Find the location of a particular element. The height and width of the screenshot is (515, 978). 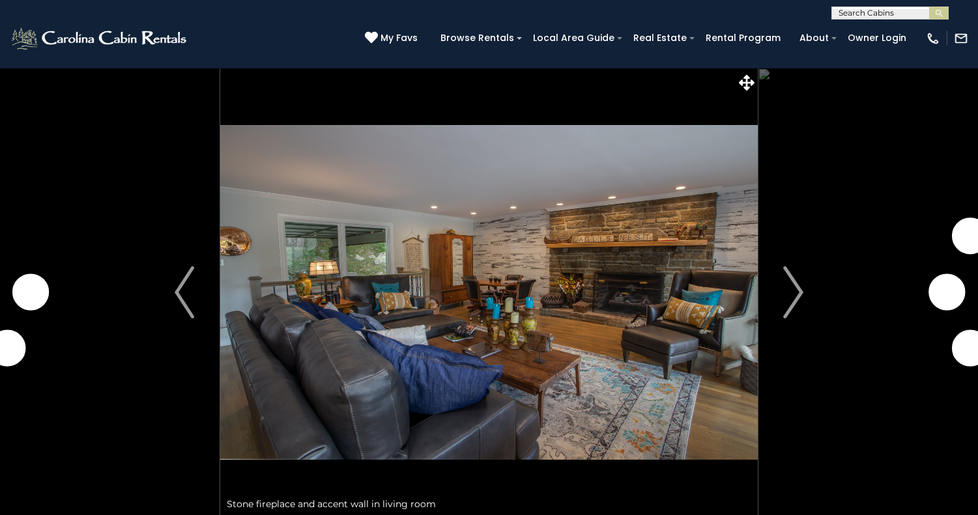

span: My Favs is located at coordinates (399, 38).